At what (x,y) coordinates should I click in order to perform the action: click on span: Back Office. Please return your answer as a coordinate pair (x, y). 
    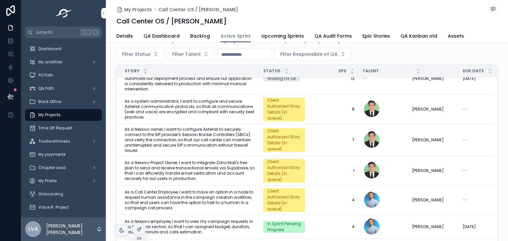
    Looking at the image, I should click on (50, 102).